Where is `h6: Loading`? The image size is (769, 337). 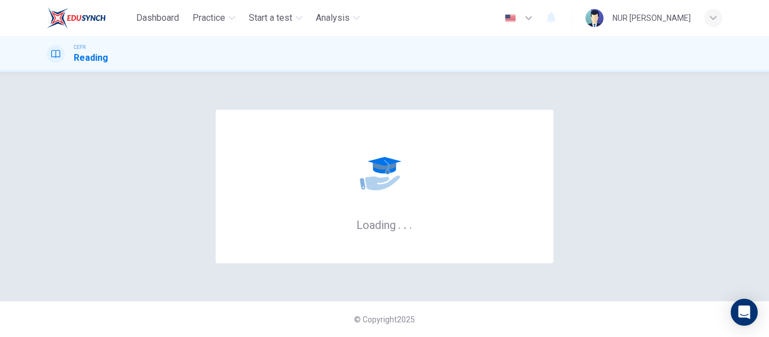 h6: Loading is located at coordinates (384, 225).